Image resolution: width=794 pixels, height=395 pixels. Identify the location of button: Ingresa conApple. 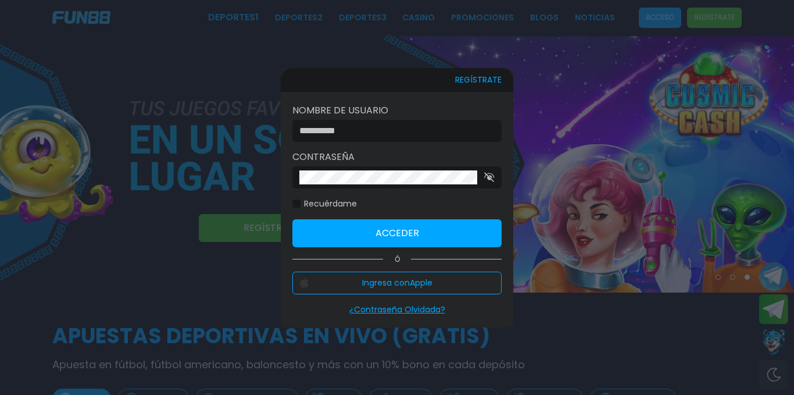
(397, 283).